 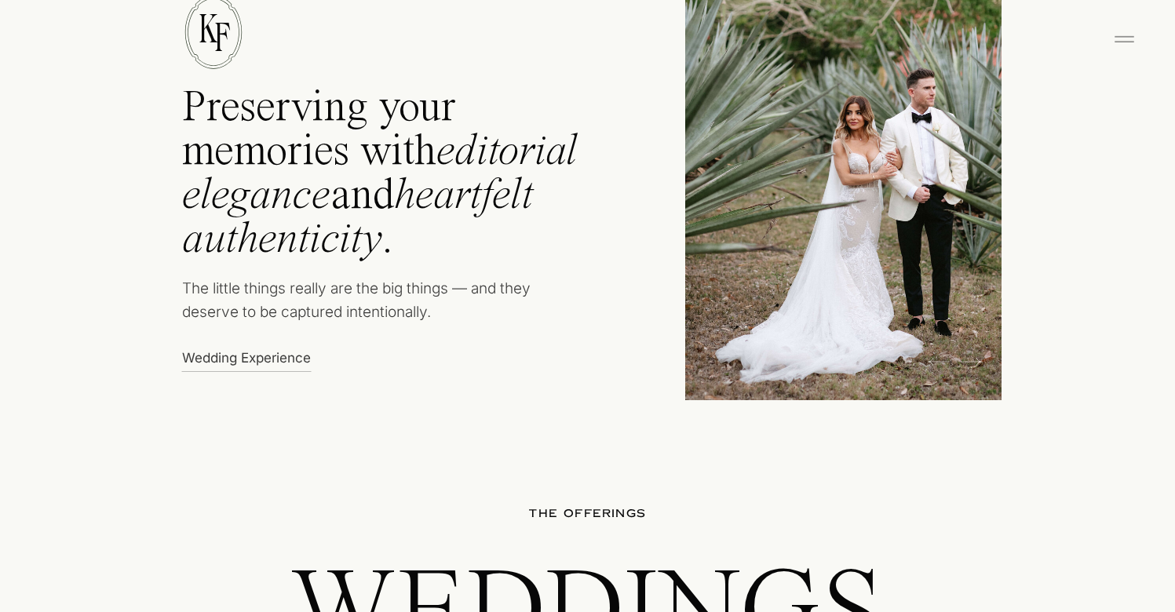 What do you see at coordinates (380, 174) in the screenshot?
I see `i: editorial elegance` at bounding box center [380, 174].